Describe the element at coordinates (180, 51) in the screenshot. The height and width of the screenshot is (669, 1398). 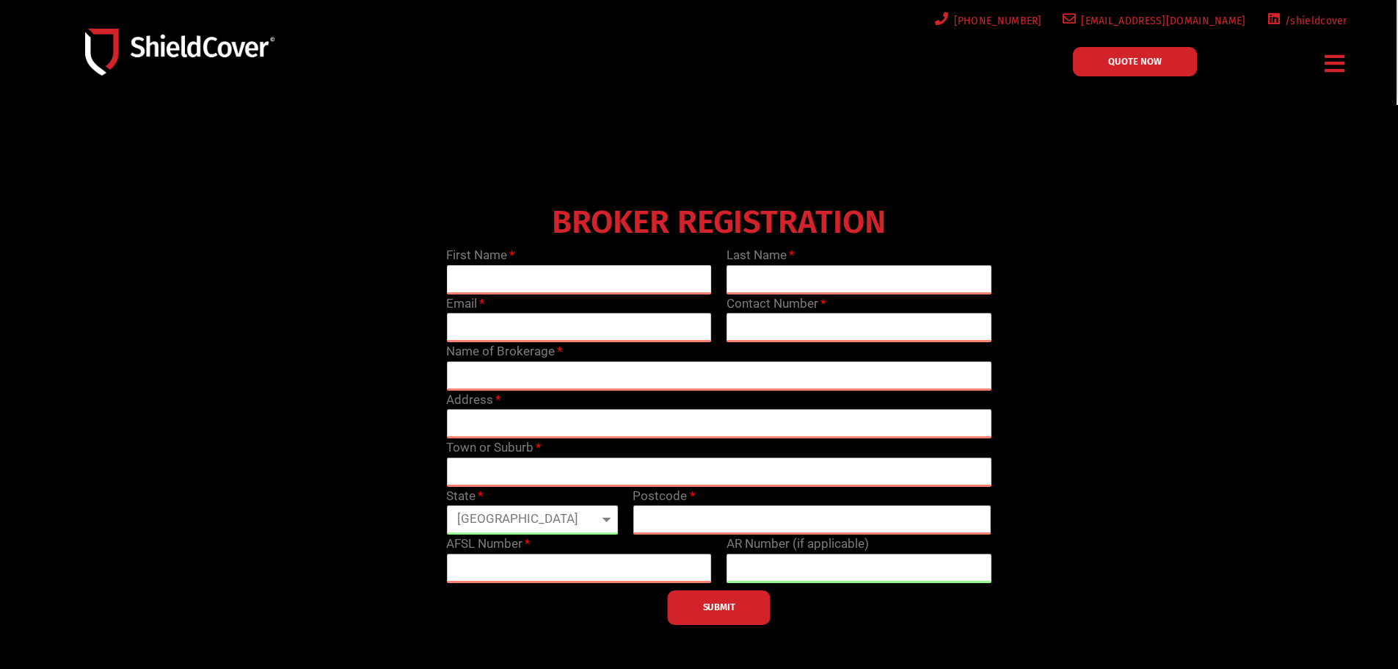
I see `img: Shield-Cover-Underwriting-Australia-logo-full` at that location.